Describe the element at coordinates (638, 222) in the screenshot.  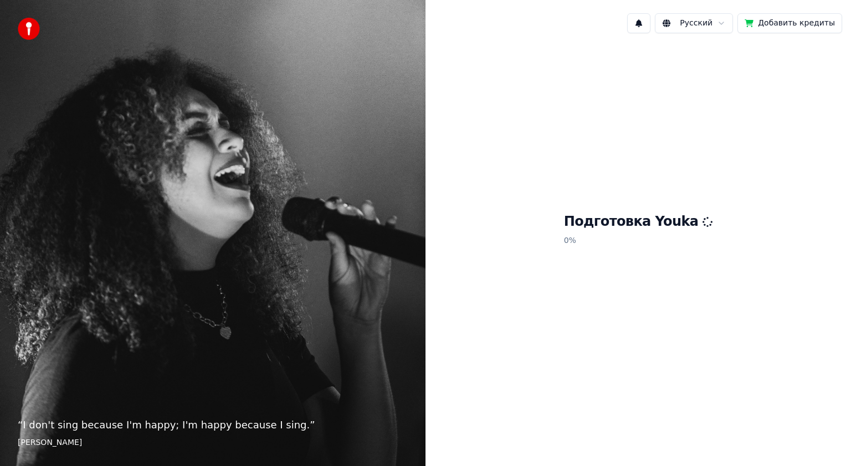
I see `h1: Подготовка Youka` at that location.